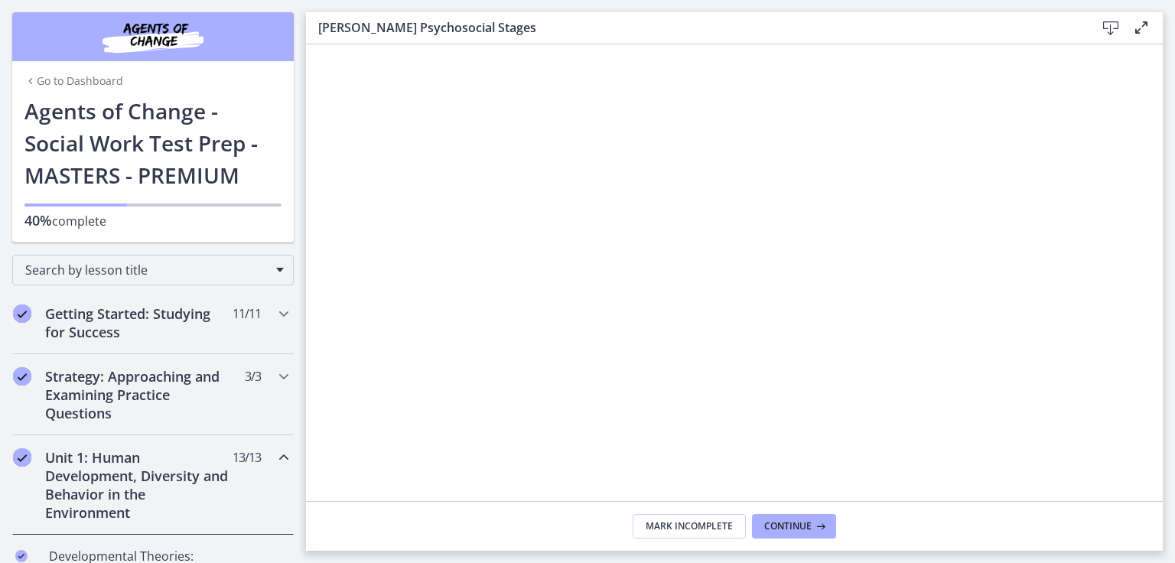 This screenshot has height=563, width=1175. I want to click on span: Search by lesson title, so click(147, 270).